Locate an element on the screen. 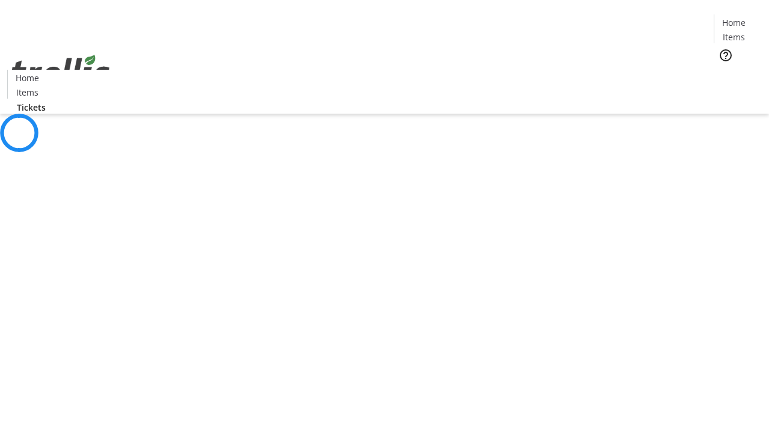 The height and width of the screenshot is (433, 769). button: Help is located at coordinates (726, 55).